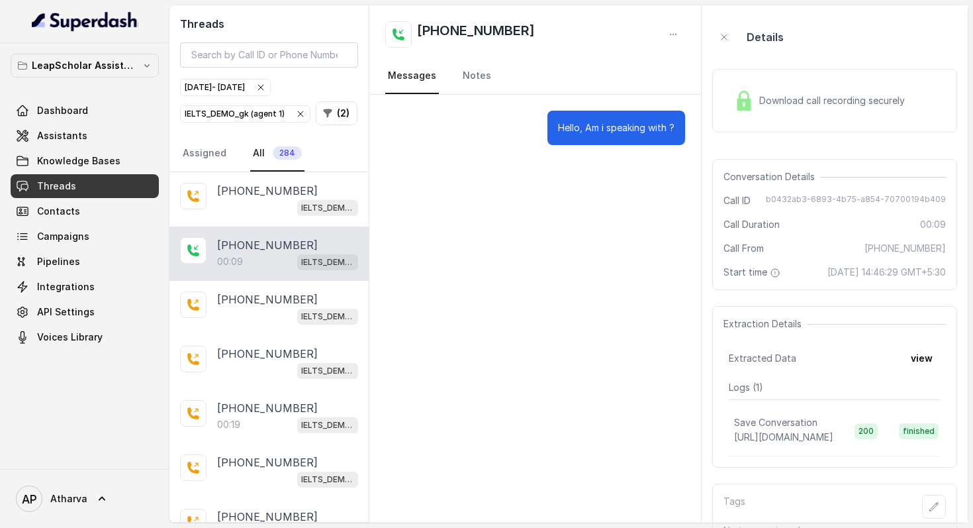 The width and height of the screenshot is (973, 528). Describe the element at coordinates (835, 387) in the screenshot. I see `p: Logs ( 1 )` at that location.